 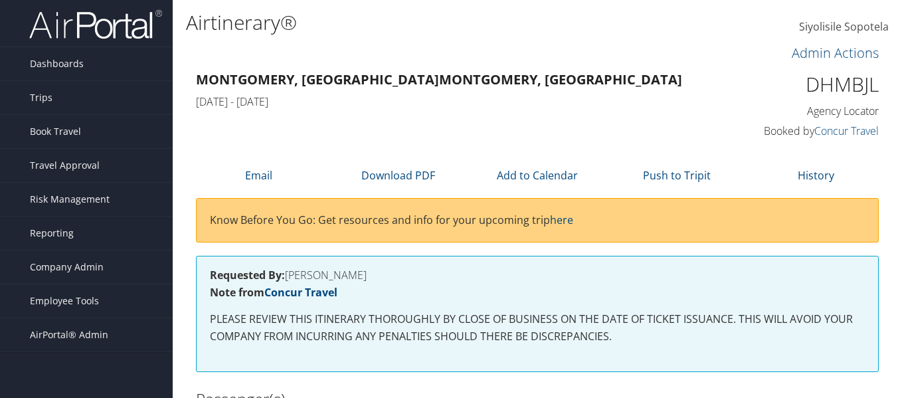 What do you see at coordinates (70, 199) in the screenshot?
I see `span: Risk Management` at bounding box center [70, 199].